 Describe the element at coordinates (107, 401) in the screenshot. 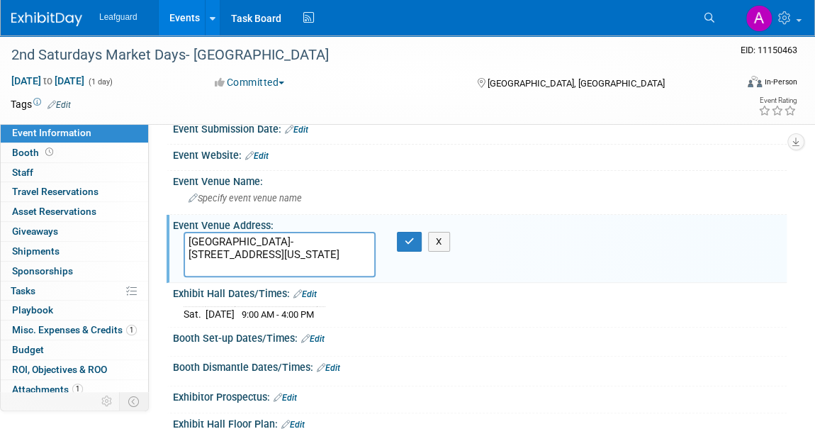

I see `td: Personalize Event Tab Strip` at that location.